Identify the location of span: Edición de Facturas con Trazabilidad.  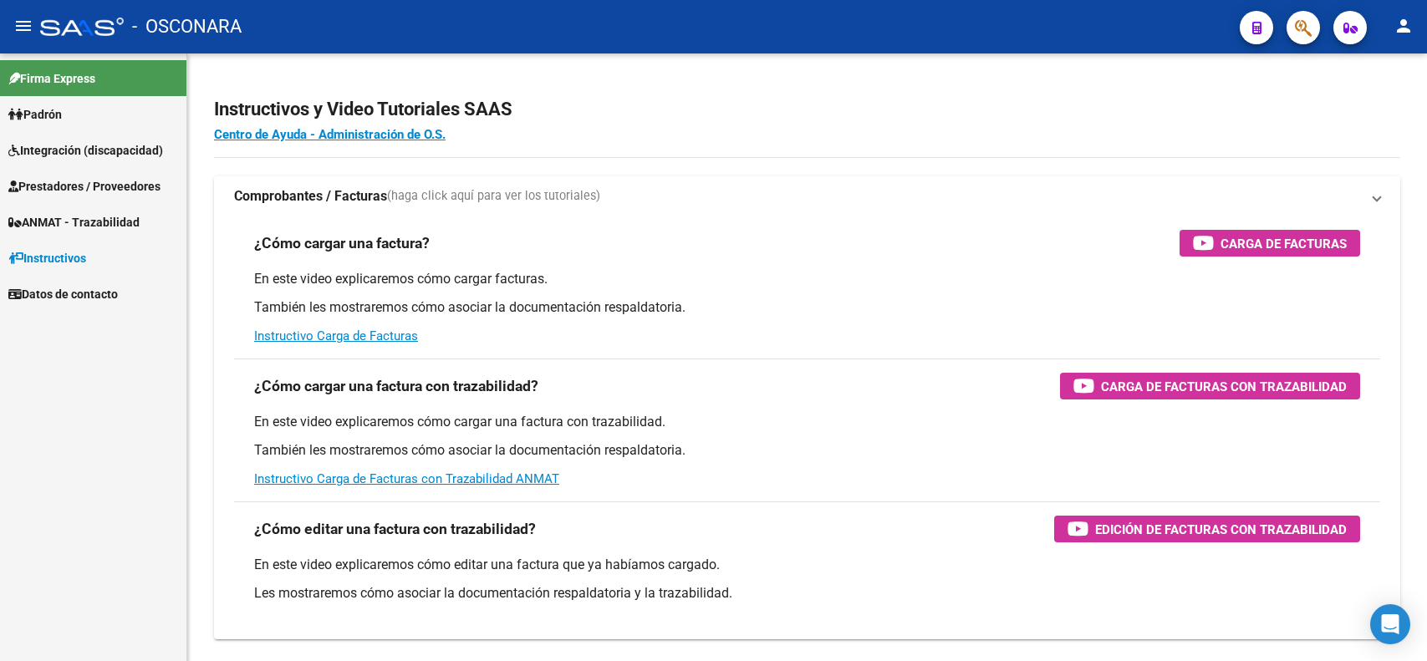
(1221, 529).